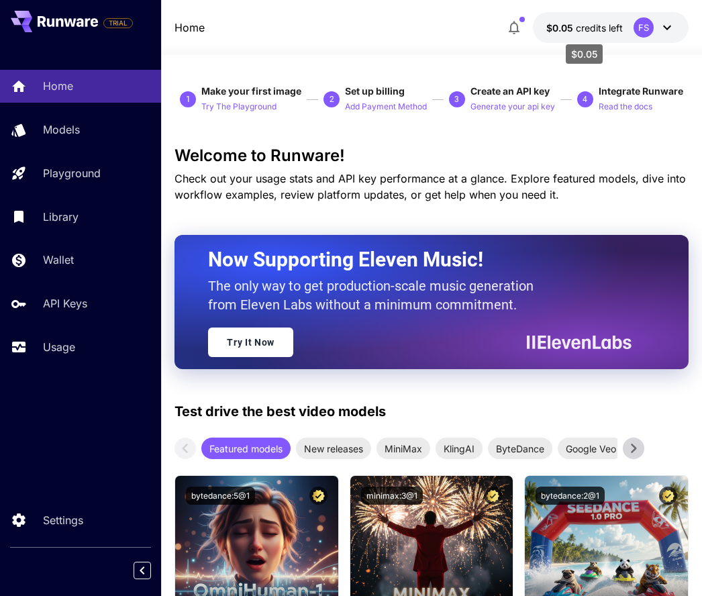 This screenshot has width=702, height=596. Describe the element at coordinates (376, 295) in the screenshot. I see `p: The only way to get production-scale music generation from Eleven Labs without a minimum commitment.` at that location.